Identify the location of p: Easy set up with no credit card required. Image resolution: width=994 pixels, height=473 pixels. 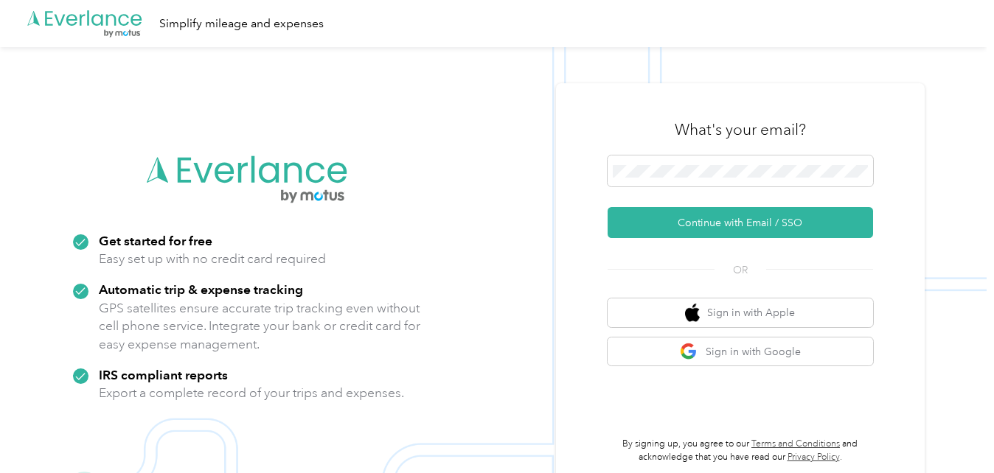
(212, 259).